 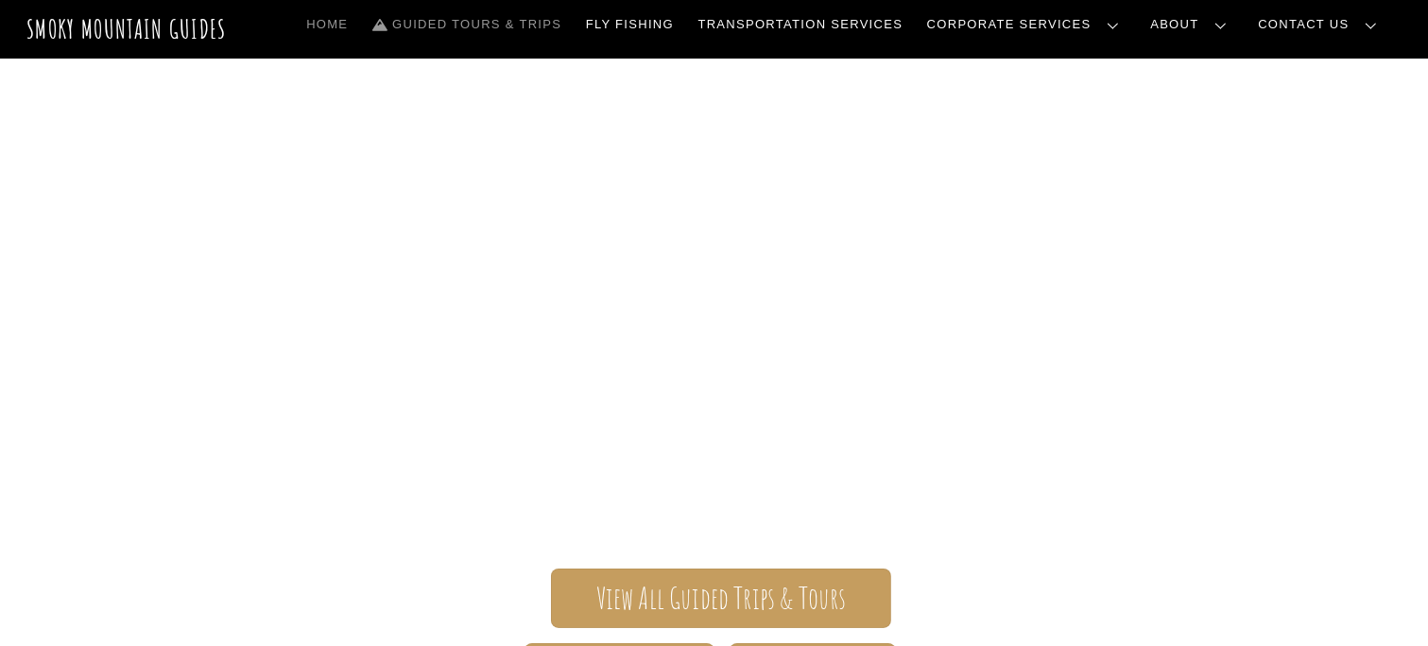 I want to click on span: View All Guided Trips & Tours, so click(x=721, y=598).